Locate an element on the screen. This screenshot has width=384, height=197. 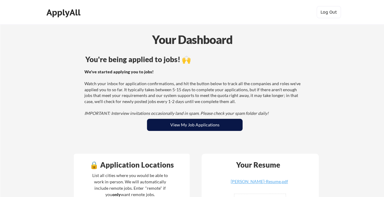
div: ApplyAll is located at coordinates (64, 12).